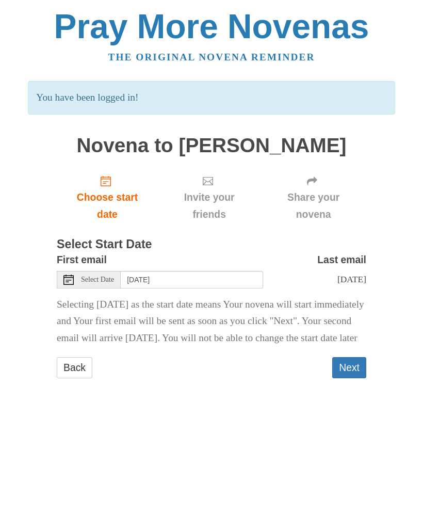 Image resolution: width=423 pixels, height=530 pixels. I want to click on span: Select Date, so click(98, 280).